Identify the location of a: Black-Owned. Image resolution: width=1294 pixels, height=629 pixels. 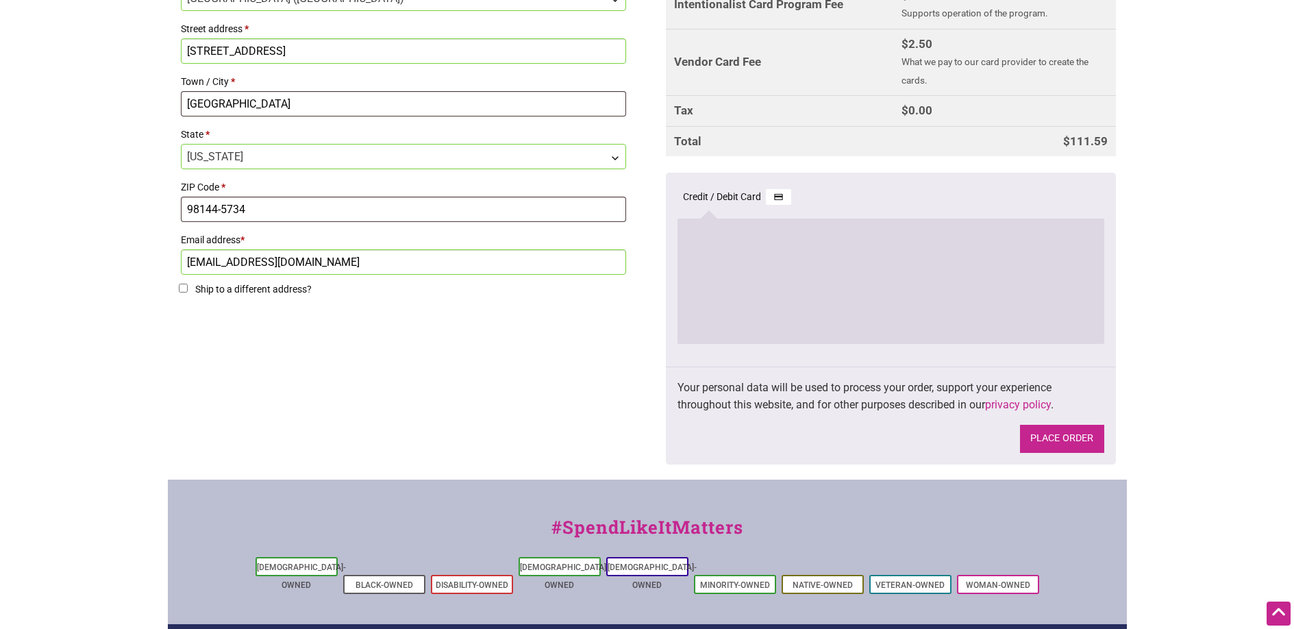
(384, 585).